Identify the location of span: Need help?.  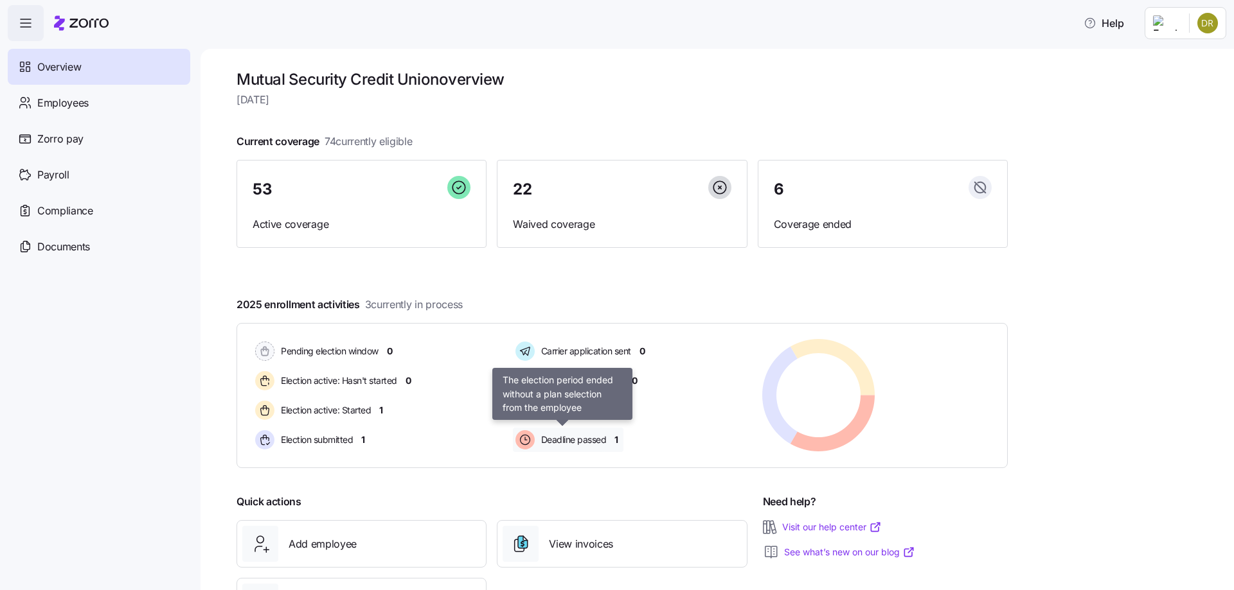
(789, 502).